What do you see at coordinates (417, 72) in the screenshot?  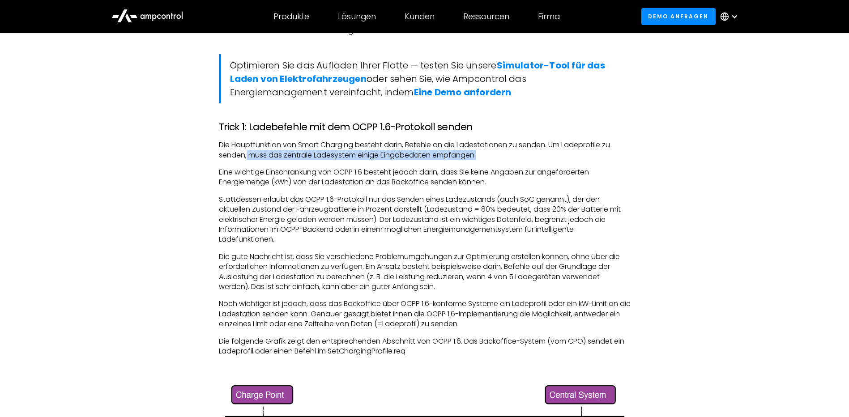 I see `a: Simulator-Tool für das Laden von Elektrofahrzeugen` at bounding box center [417, 72].